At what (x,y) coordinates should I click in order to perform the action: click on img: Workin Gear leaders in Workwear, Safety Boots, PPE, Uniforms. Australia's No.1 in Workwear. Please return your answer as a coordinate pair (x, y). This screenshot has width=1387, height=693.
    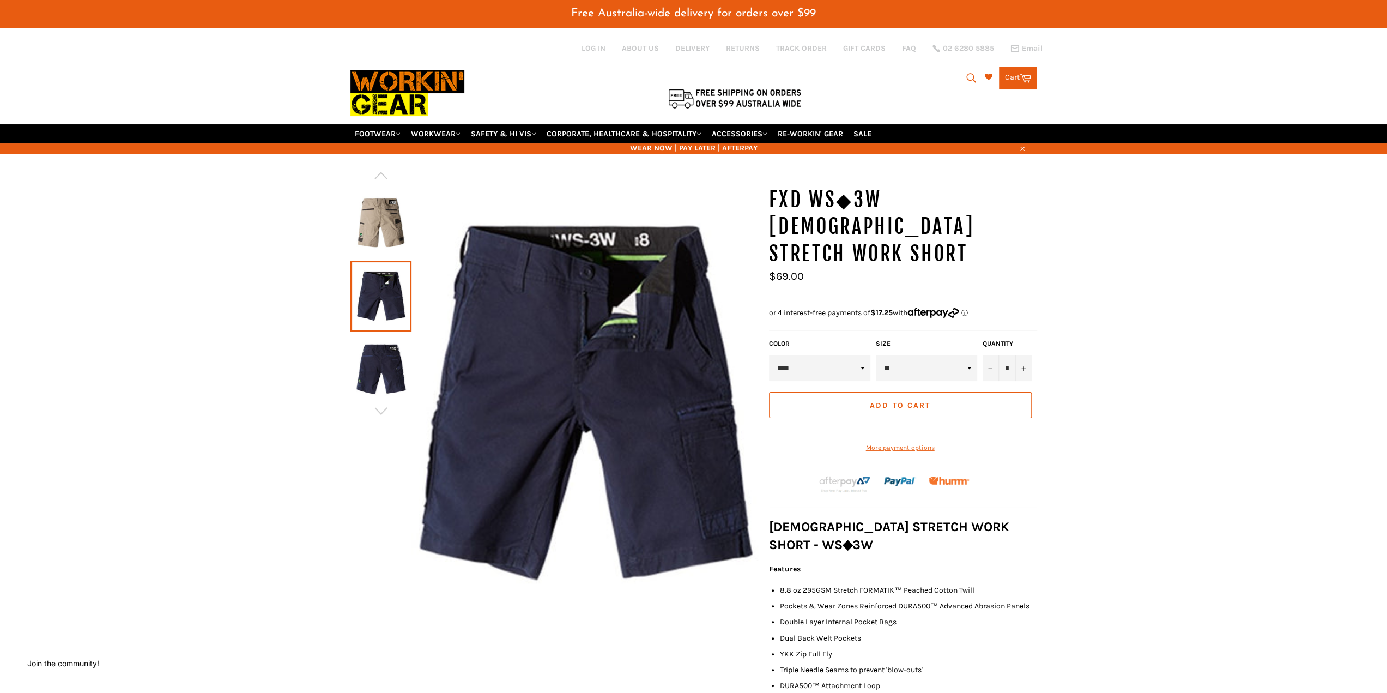
    Looking at the image, I should click on (407, 93).